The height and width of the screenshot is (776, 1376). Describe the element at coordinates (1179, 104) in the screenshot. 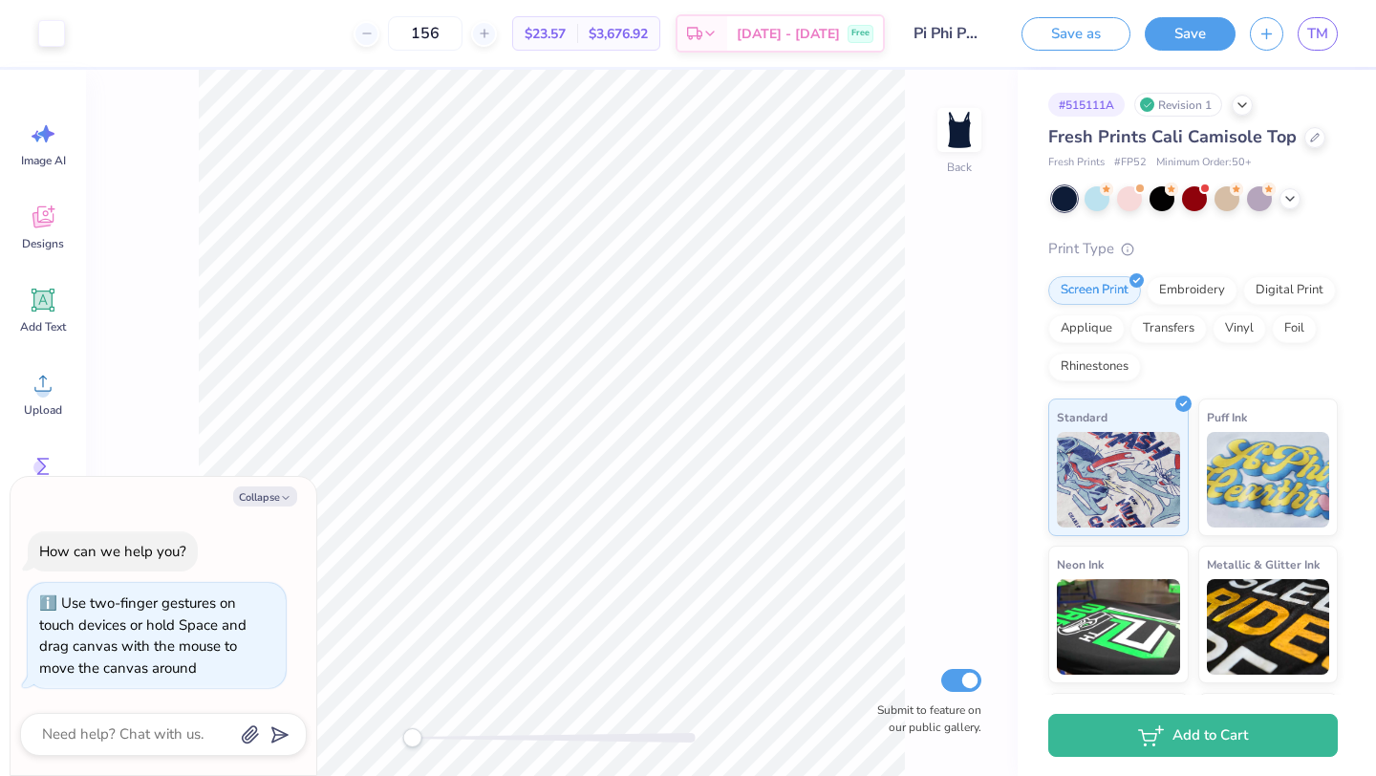

I see `div: Revision 1` at that location.